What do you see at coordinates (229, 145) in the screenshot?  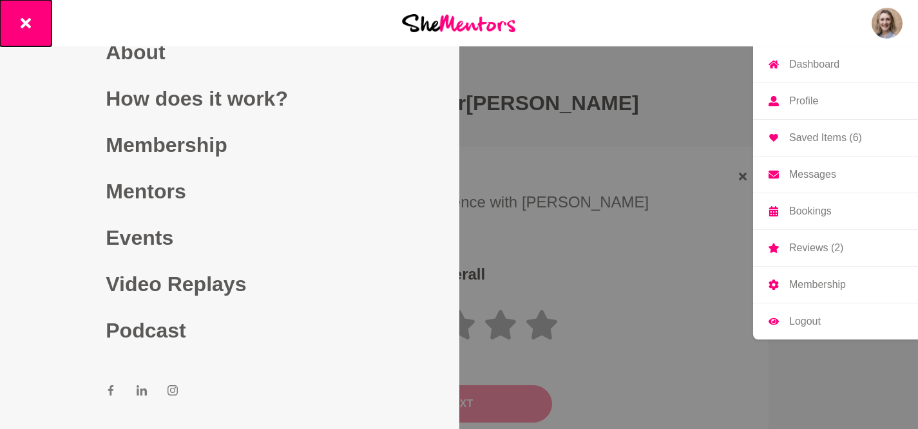 I see `a: Membership` at bounding box center [229, 145].